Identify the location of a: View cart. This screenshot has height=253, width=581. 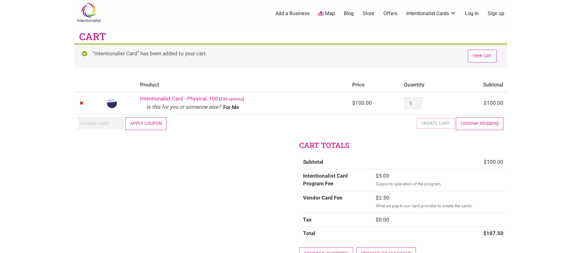
(482, 56).